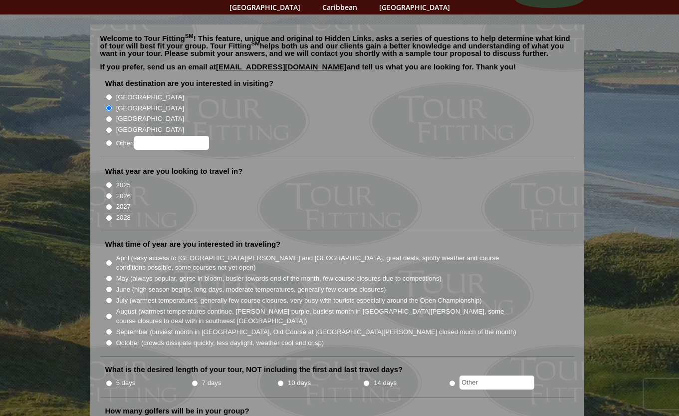 The image size is (679, 416). I want to click on label: How many golfers will be in your group?, so click(177, 411).